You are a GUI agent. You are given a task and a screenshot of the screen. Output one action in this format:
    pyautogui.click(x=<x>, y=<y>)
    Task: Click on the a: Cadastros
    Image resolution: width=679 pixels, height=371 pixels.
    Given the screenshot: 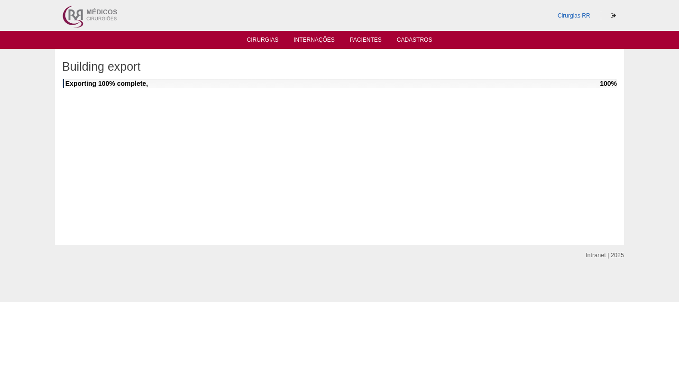 What is the action you would take?
    pyautogui.click(x=414, y=41)
    